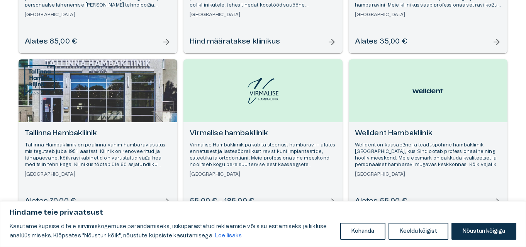 Image resolution: width=526 pixels, height=247 pixels. What do you see at coordinates (381, 201) in the screenshot?
I see `h6: Alates 55,00 €` at bounding box center [381, 201].